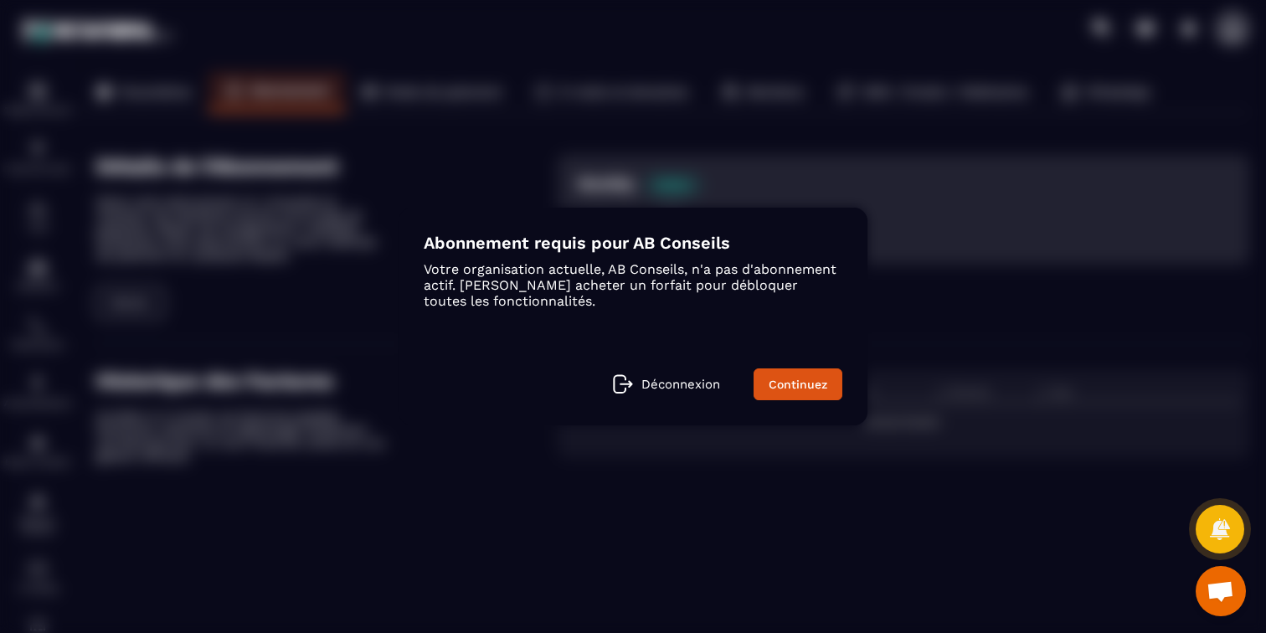 The height and width of the screenshot is (633, 1266). Describe the element at coordinates (633, 243) in the screenshot. I see `h4: Abonnement requis pour AB Conseils` at that location.